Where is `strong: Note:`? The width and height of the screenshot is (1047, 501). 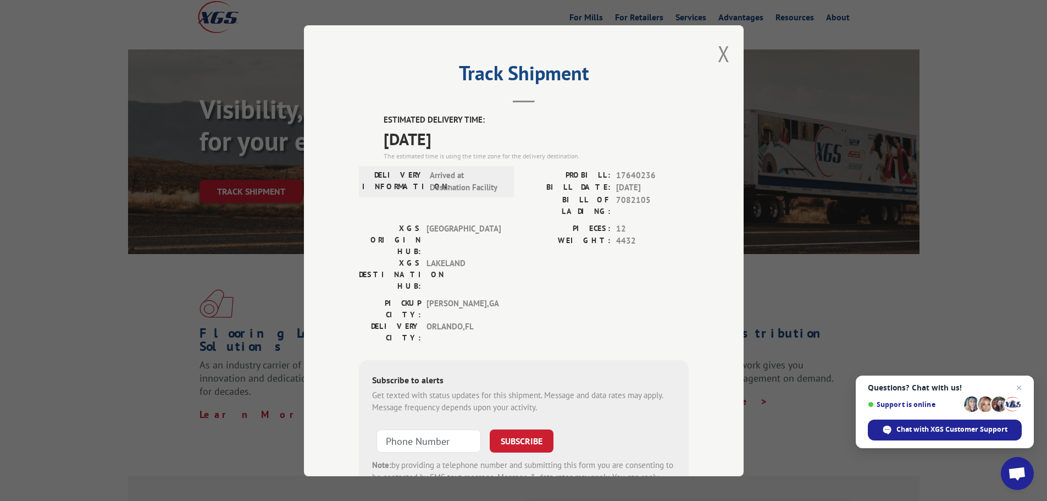
strong: Note: is located at coordinates (382, 464).